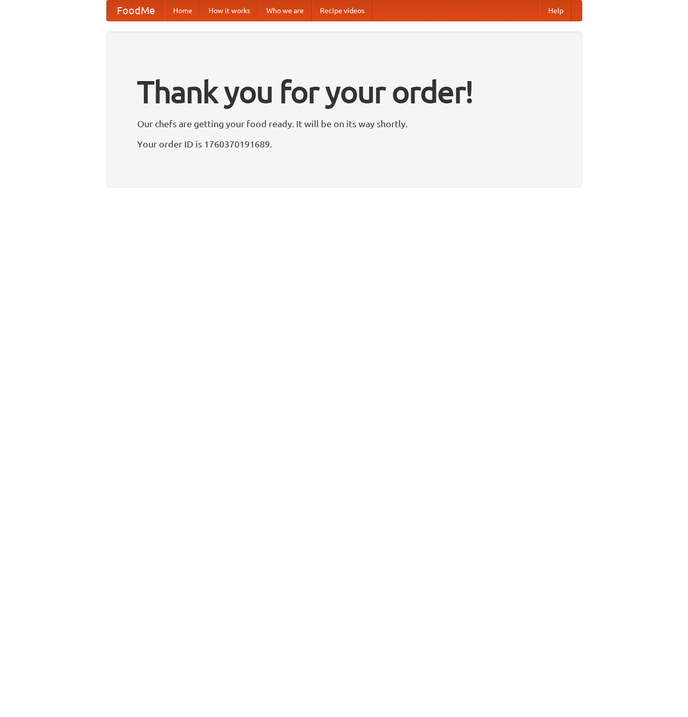 The image size is (688, 717). What do you see at coordinates (342, 11) in the screenshot?
I see `a: Recipe videos` at bounding box center [342, 11].